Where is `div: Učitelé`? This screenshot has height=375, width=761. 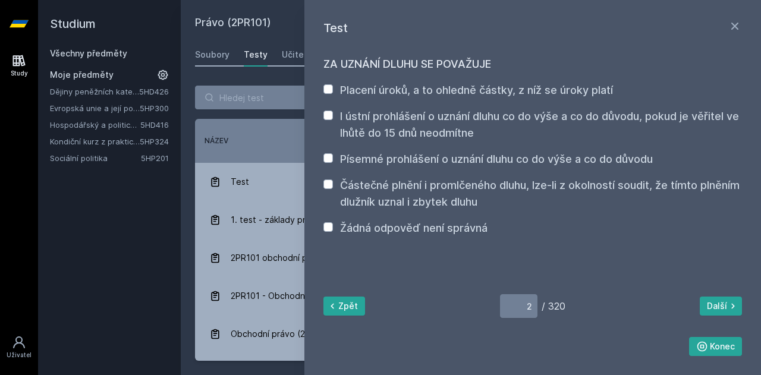 div: Učitelé is located at coordinates (297, 55).